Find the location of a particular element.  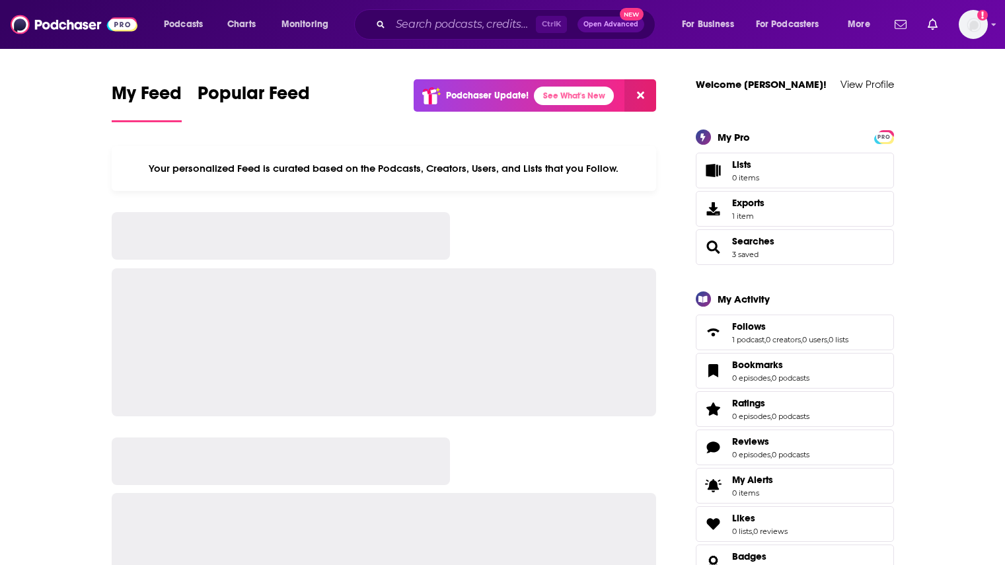

span: My Feed is located at coordinates (147, 97).